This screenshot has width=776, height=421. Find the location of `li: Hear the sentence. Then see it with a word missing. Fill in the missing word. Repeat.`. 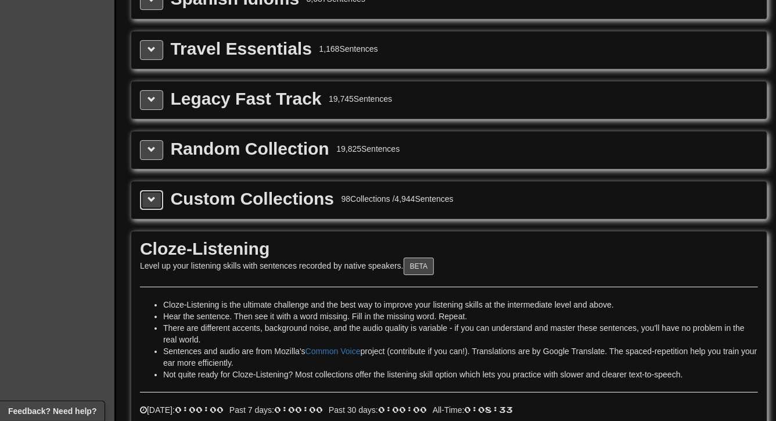

li: Hear the sentence. Then see it with a word missing. Fill in the missing word. Repeat. is located at coordinates (461, 316).